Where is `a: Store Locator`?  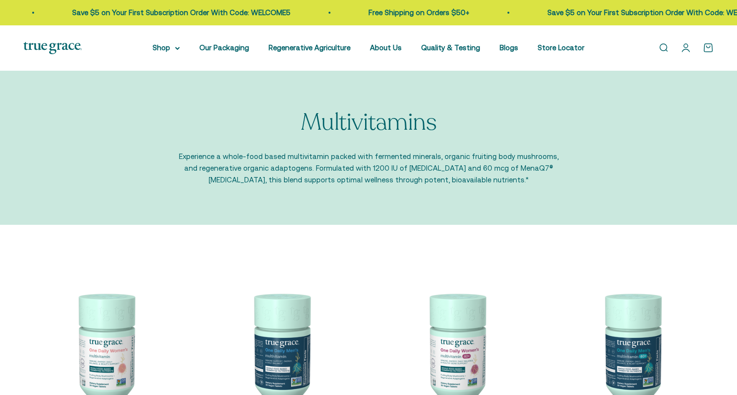 a: Store Locator is located at coordinates (561, 47).